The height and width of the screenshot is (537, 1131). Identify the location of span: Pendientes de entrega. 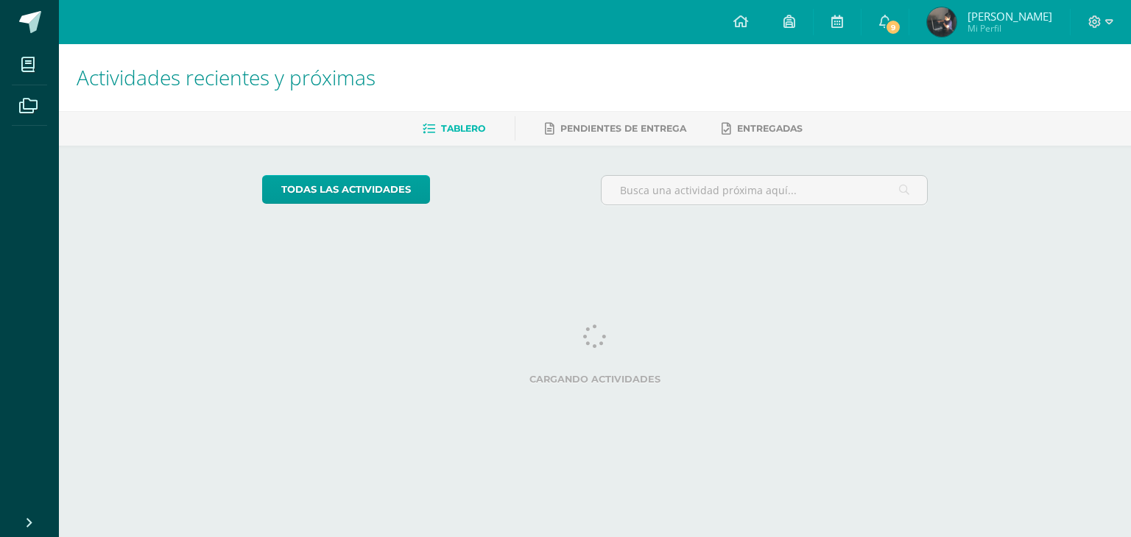
(623, 128).